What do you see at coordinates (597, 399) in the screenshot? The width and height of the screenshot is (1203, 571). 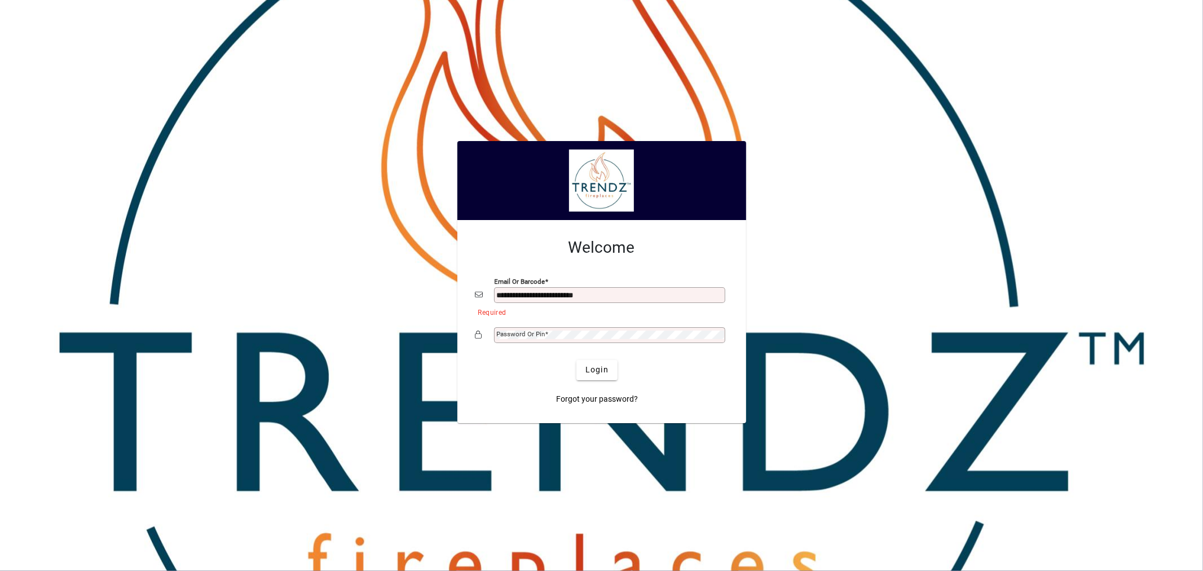 I see `span: Forgot your password?` at bounding box center [597, 399].